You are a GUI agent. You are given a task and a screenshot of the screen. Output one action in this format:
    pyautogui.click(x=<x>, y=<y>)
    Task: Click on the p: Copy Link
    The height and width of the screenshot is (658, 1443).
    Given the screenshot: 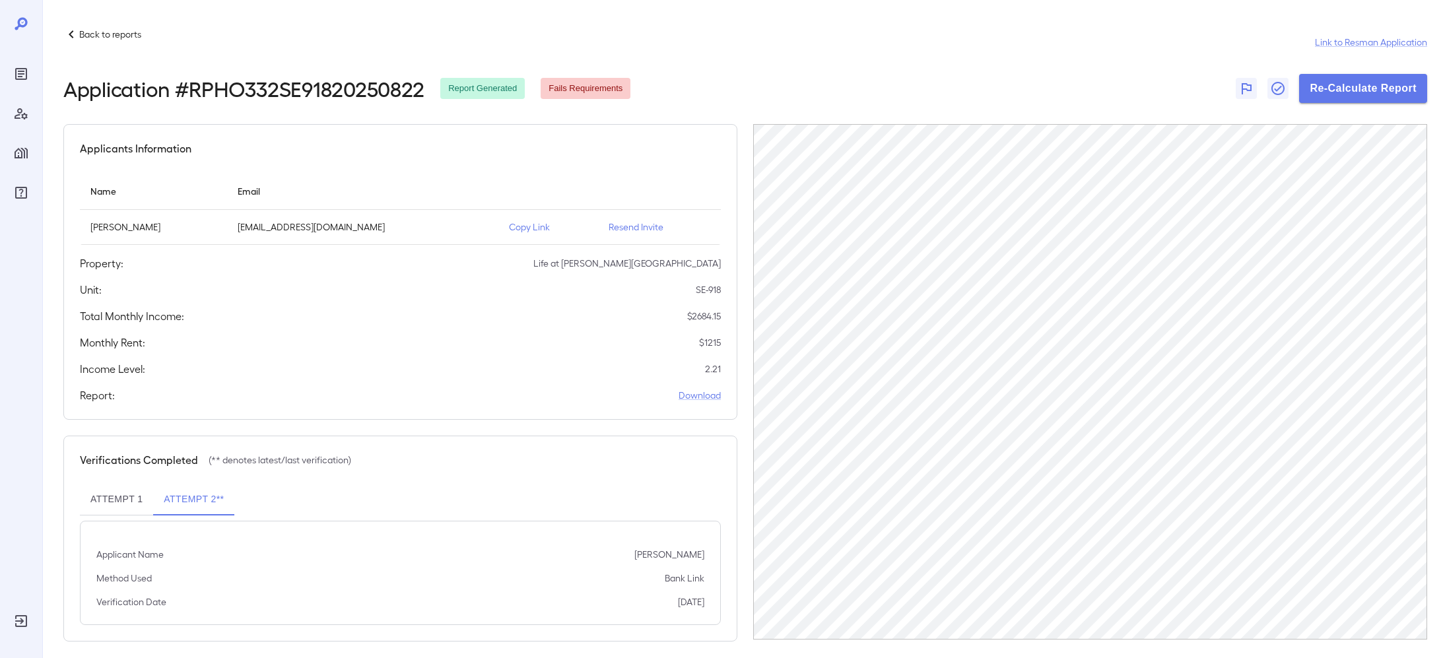 What is the action you would take?
    pyautogui.click(x=549, y=227)
    